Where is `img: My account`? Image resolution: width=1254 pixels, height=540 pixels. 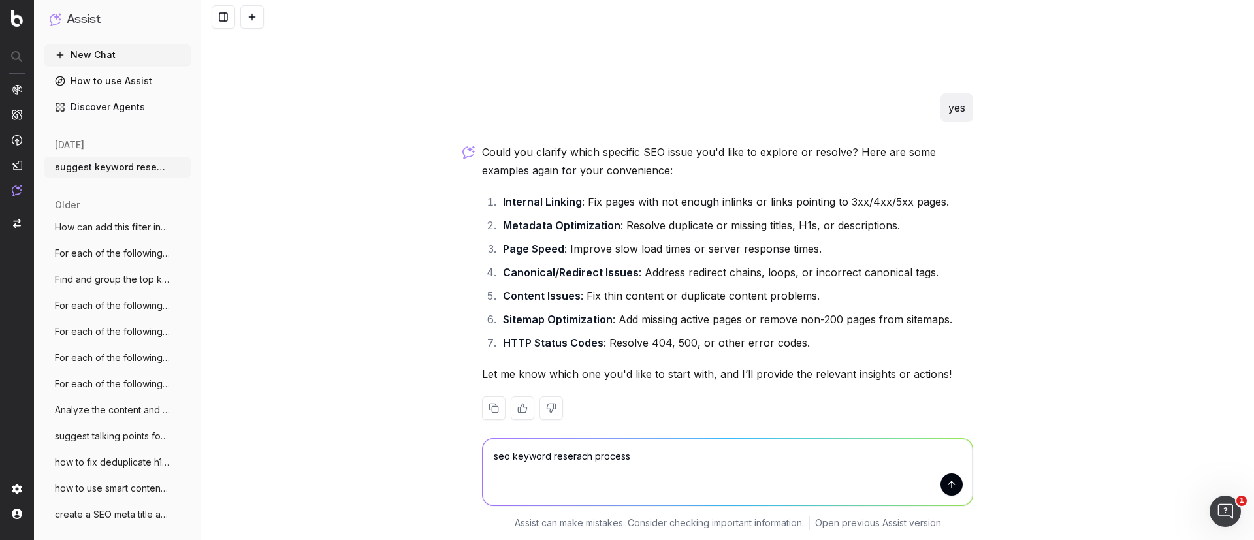
img: My account is located at coordinates (17, 514).